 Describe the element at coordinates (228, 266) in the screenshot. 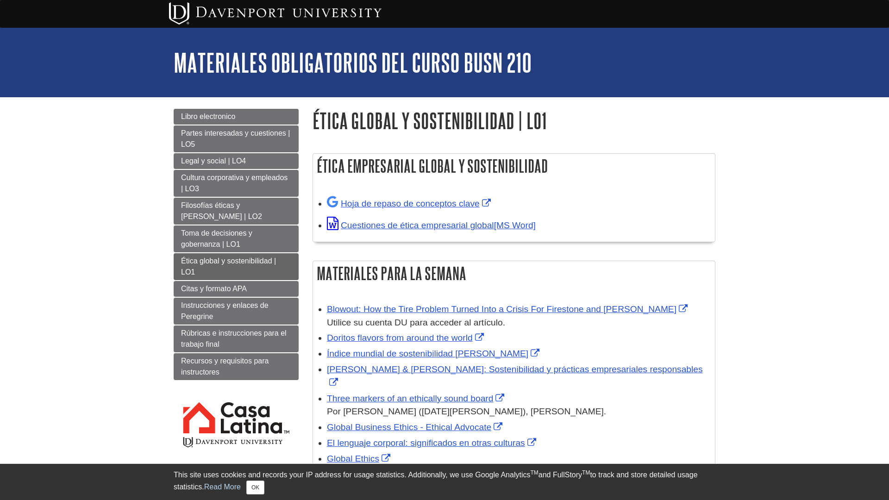

I see `span: Ética global y sostenibilidad | LO1` at that location.